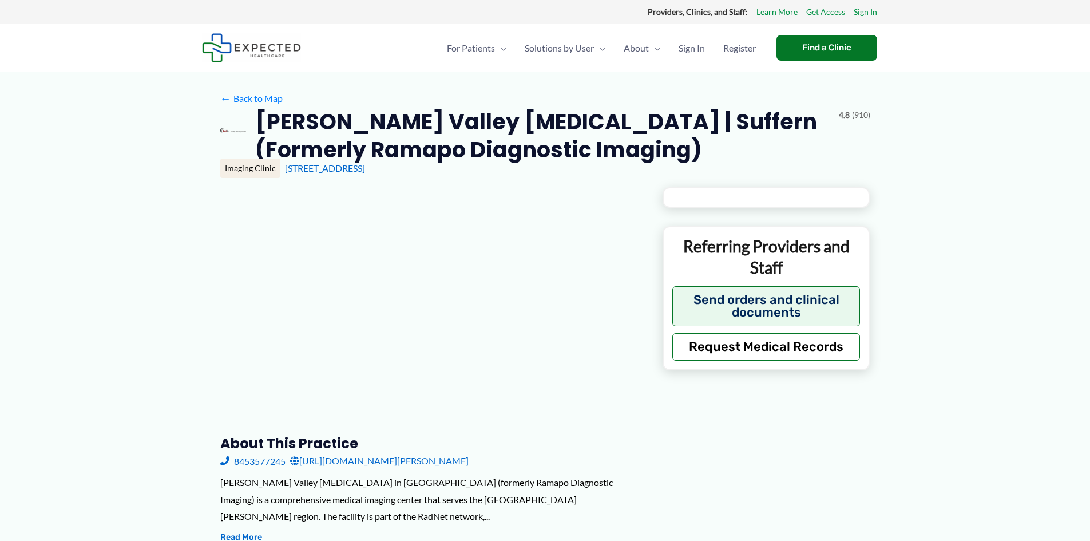 Image resolution: width=1090 pixels, height=541 pixels. Describe the element at coordinates (861, 115) in the screenshot. I see `span: (910)` at that location.